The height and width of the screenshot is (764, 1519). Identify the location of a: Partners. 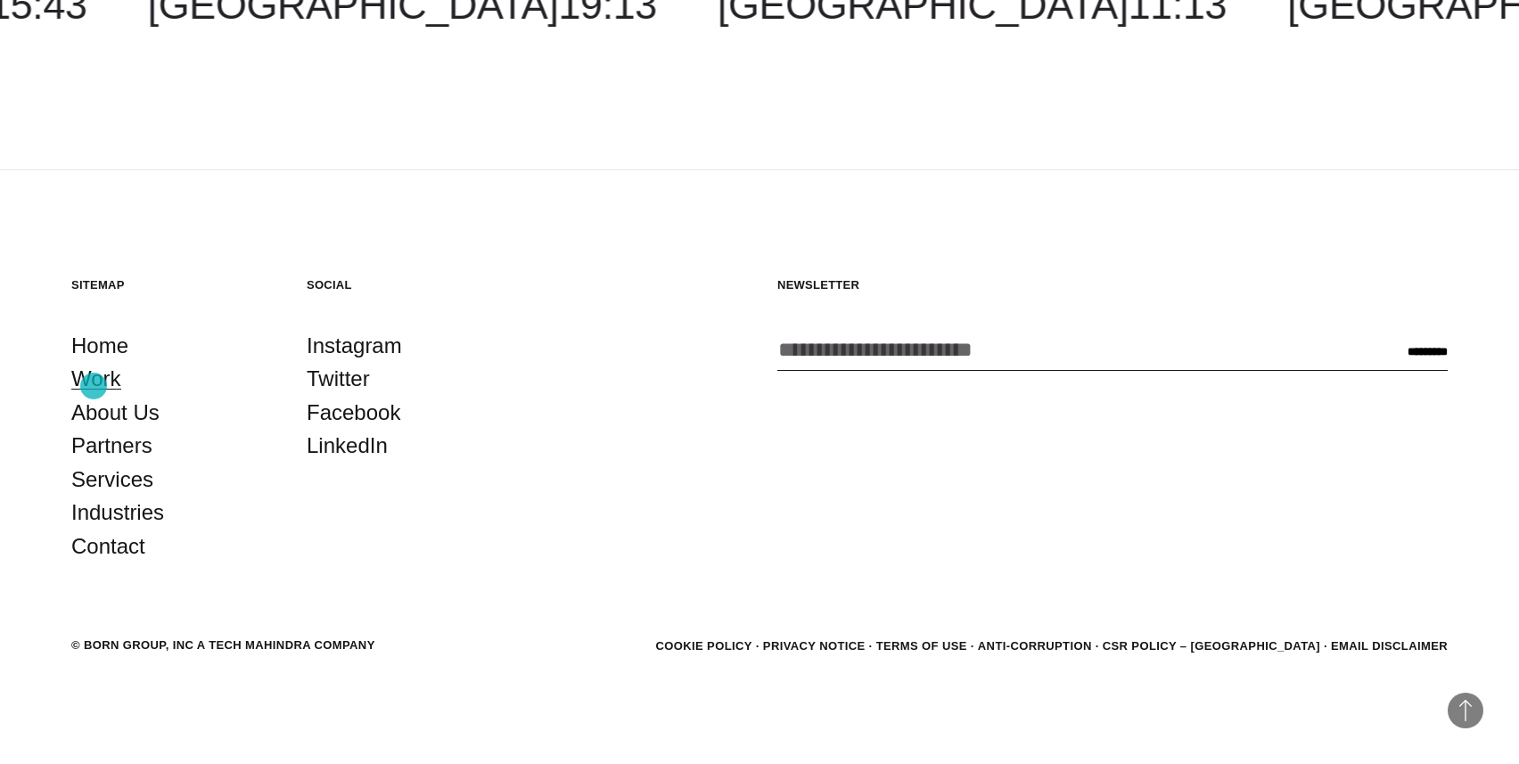
(111, 446).